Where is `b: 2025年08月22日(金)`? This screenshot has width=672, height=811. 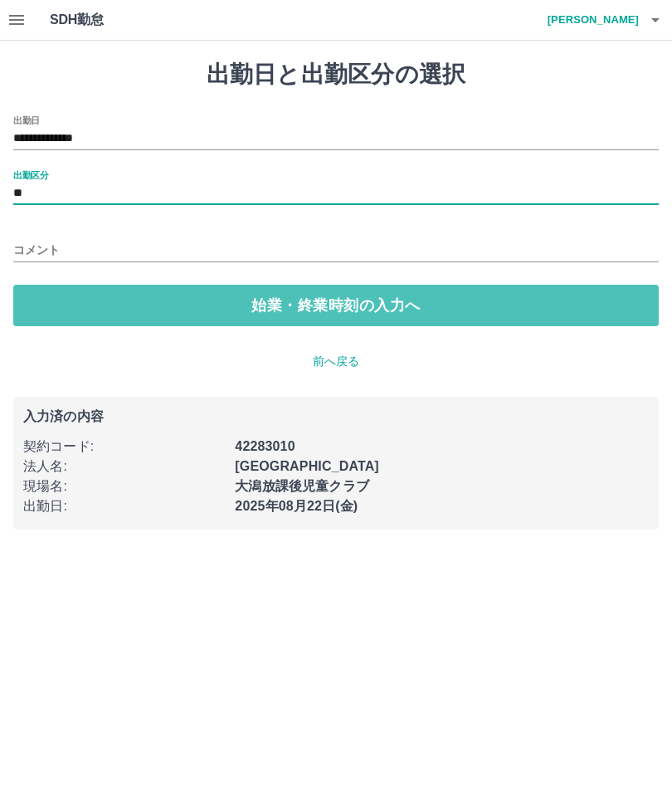 b: 2025年08月22日(金) is located at coordinates (296, 505).